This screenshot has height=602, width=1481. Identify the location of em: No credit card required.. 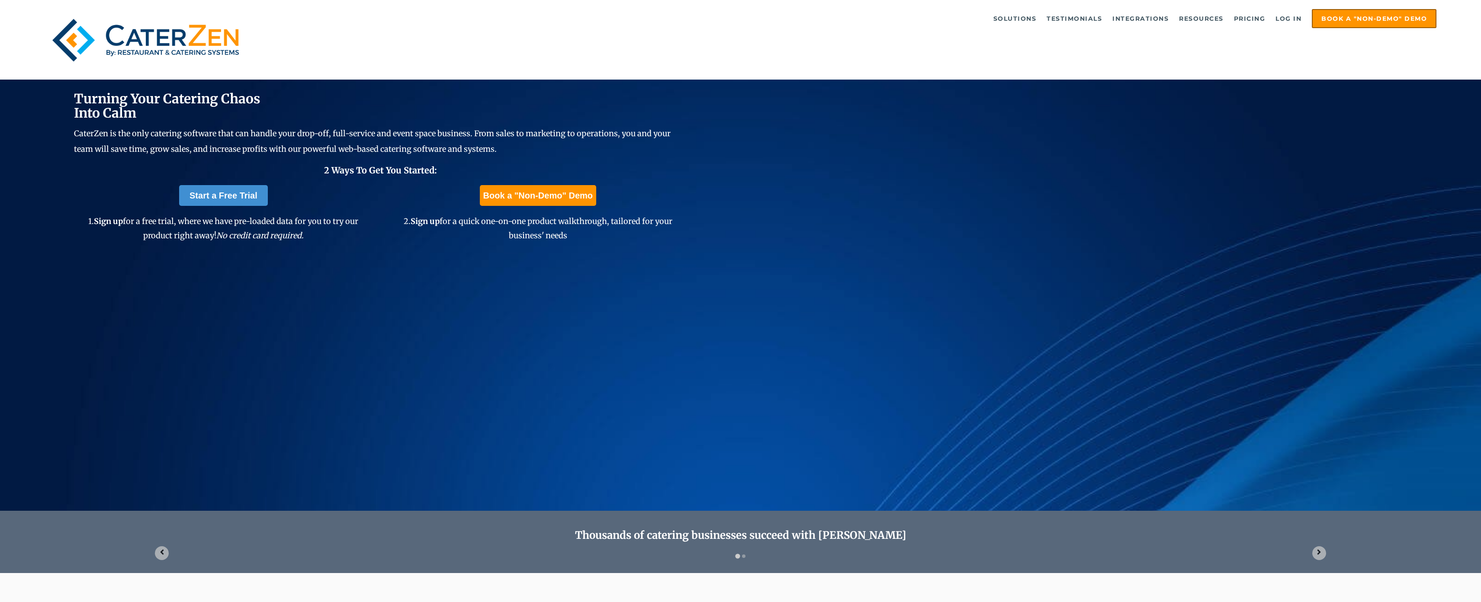
(260, 235).